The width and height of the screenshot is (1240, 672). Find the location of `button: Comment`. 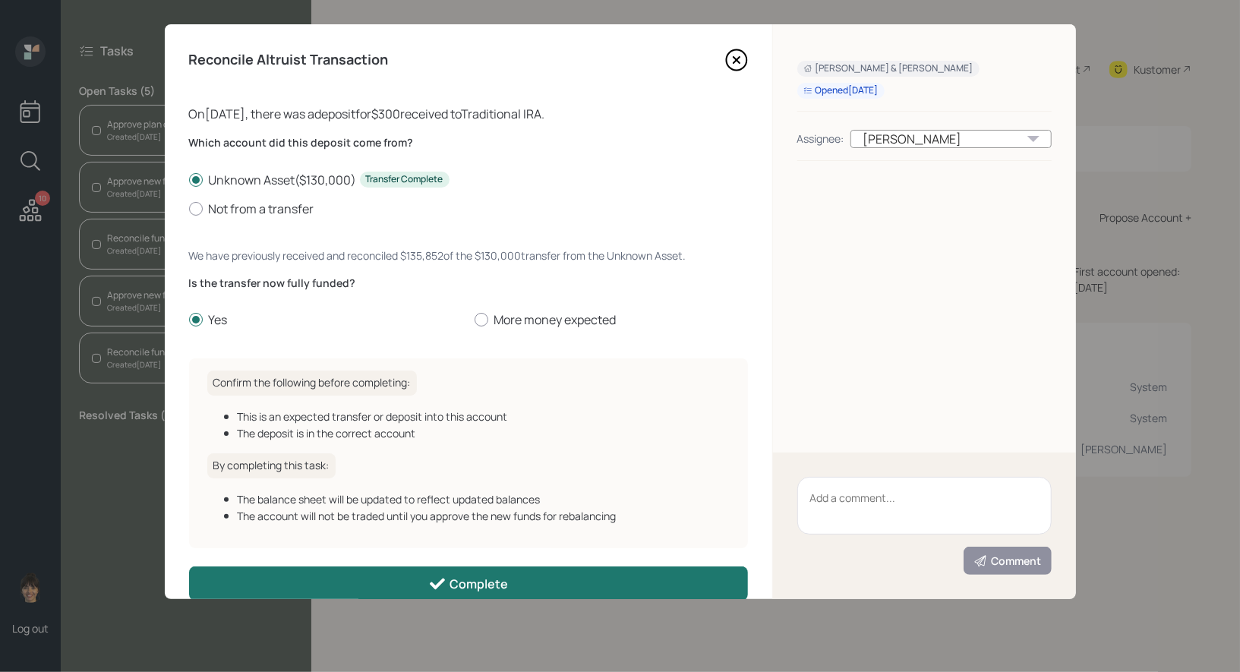

button: Comment is located at coordinates (1008, 560).